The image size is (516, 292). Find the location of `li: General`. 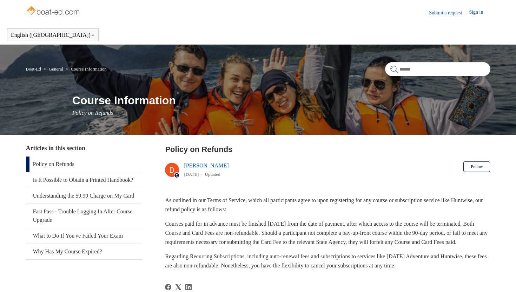

li: General is located at coordinates (53, 69).